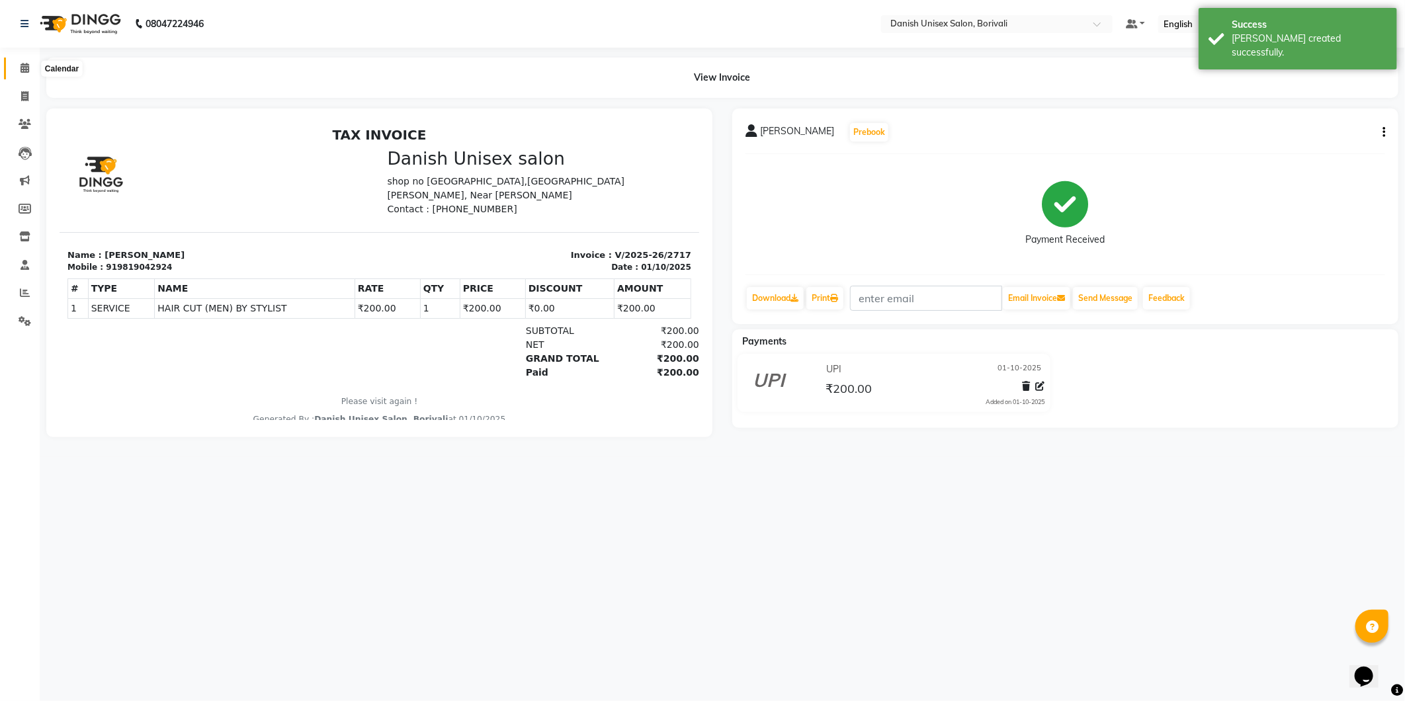 This screenshot has height=701, width=1405. I want to click on span: ₹200.00, so click(849, 390).